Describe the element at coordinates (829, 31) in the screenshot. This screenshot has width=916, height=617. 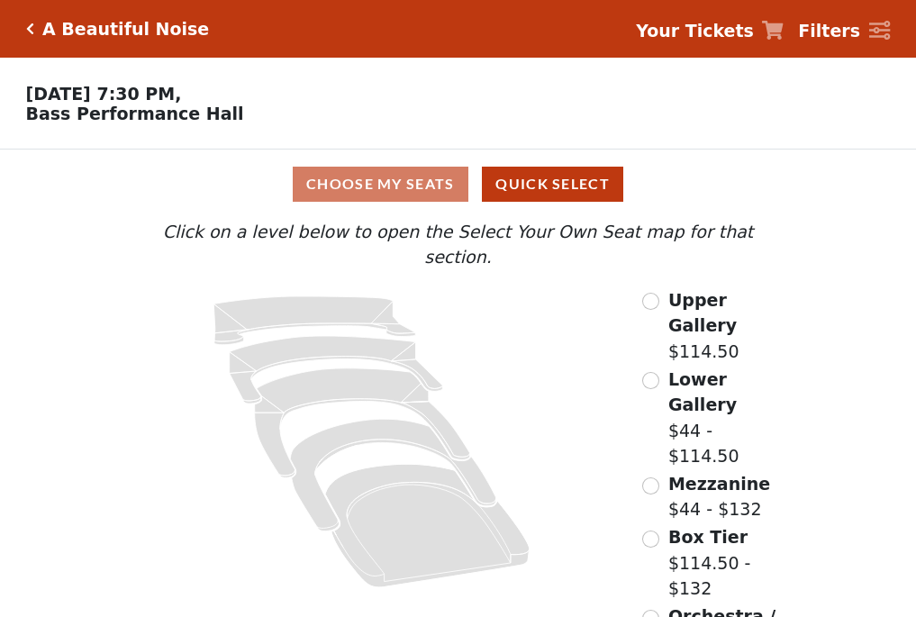
I see `strong: Filters` at that location.